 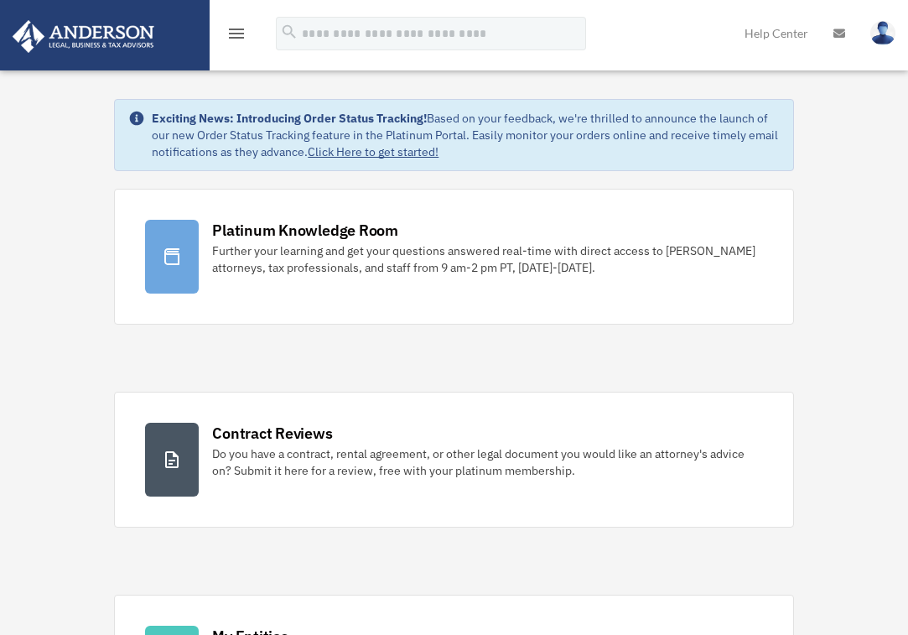 I want to click on a: menu, so click(x=236, y=36).